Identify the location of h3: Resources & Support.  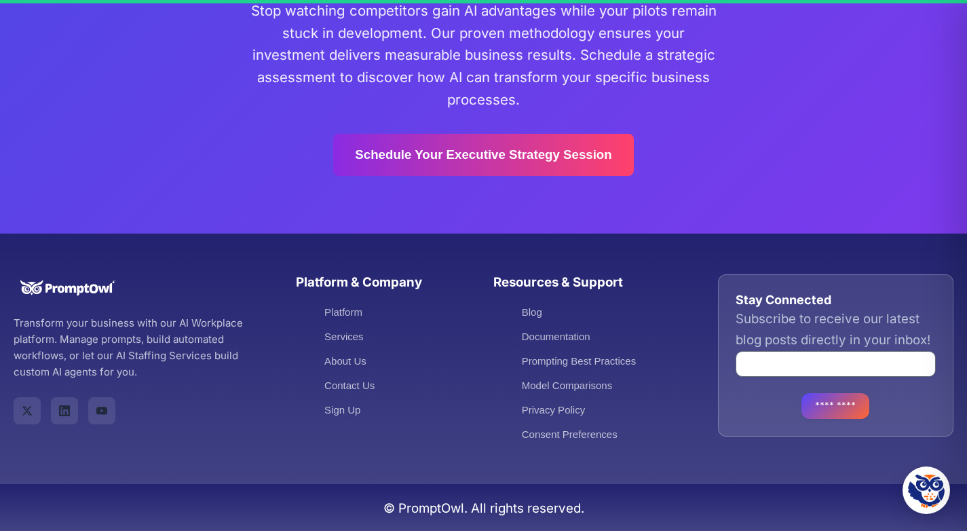
(578, 282).